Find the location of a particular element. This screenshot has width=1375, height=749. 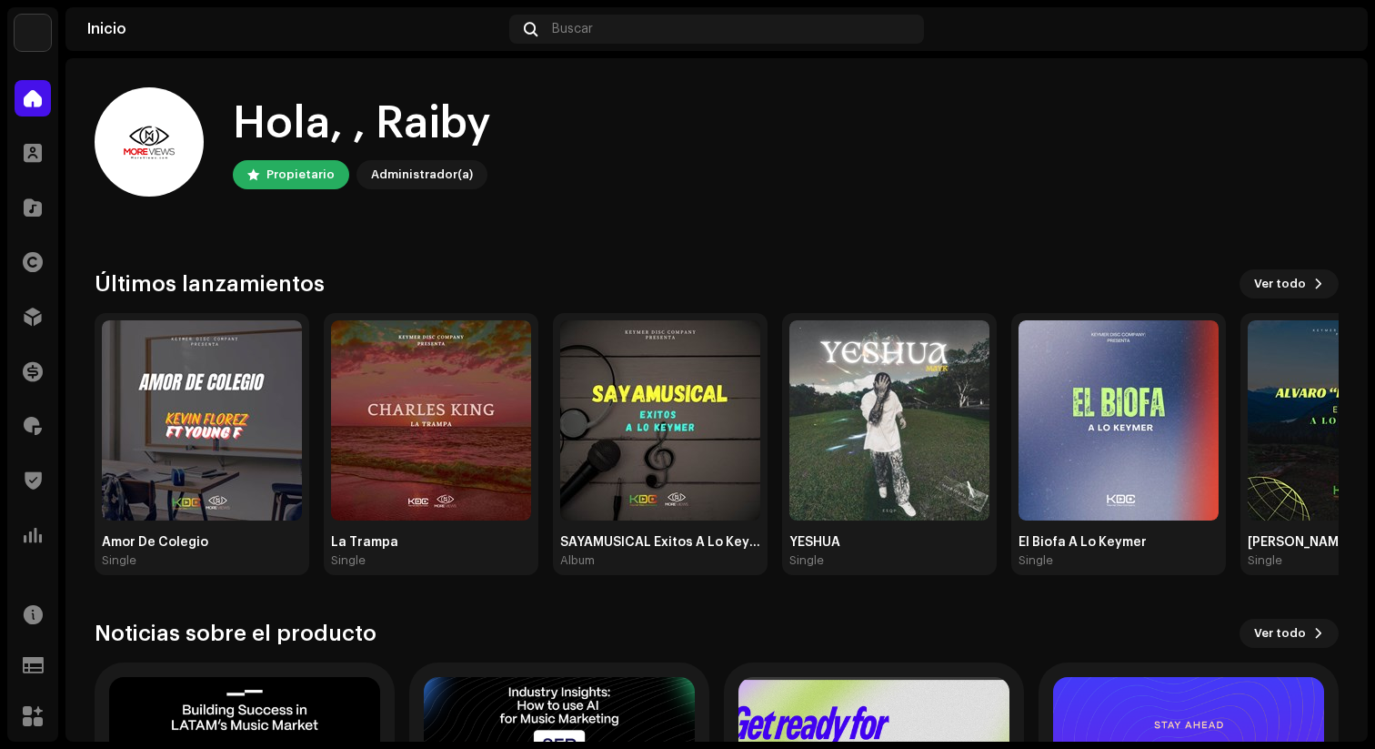

img: e3946766-a193-48ec-9b4b-39bda63514a2 is located at coordinates (660, 420).